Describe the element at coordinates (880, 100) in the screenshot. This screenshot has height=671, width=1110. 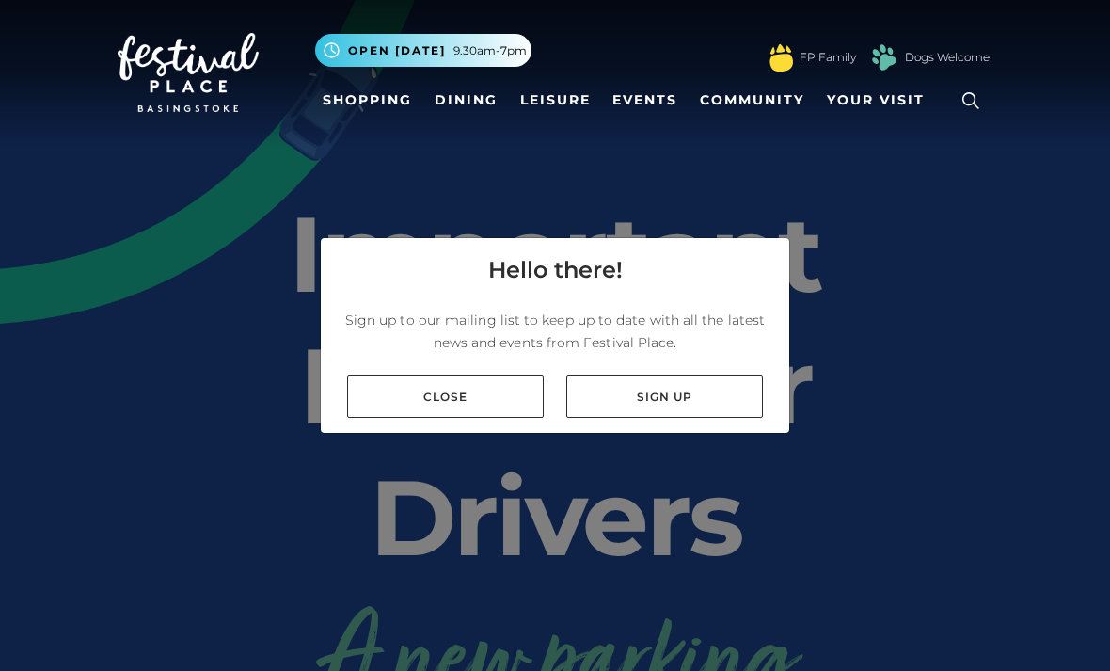
I see `a: Your Visit` at that location.